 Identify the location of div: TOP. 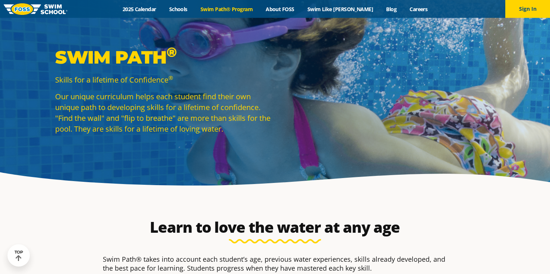
(19, 256).